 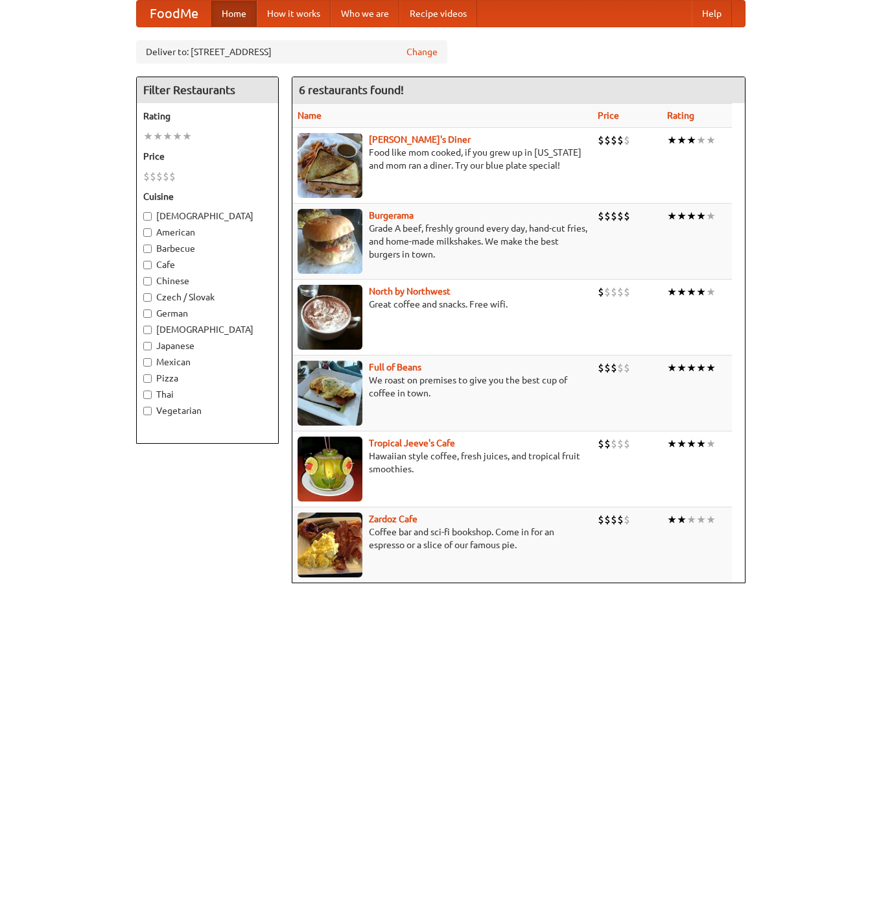 I want to click on a: Help, so click(x=712, y=14).